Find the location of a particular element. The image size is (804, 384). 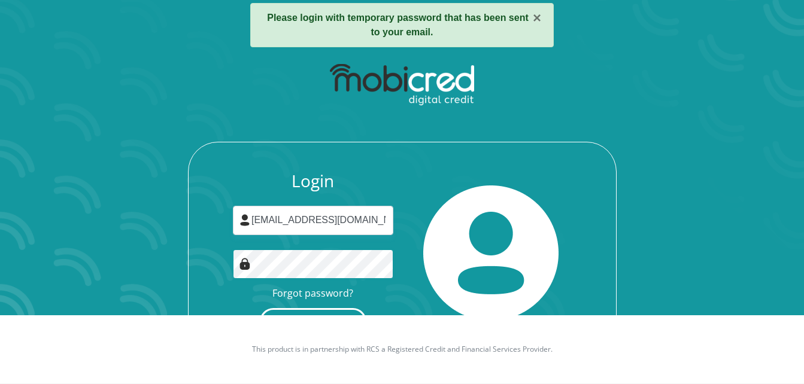

a: Forgot password? is located at coordinates (313, 293).